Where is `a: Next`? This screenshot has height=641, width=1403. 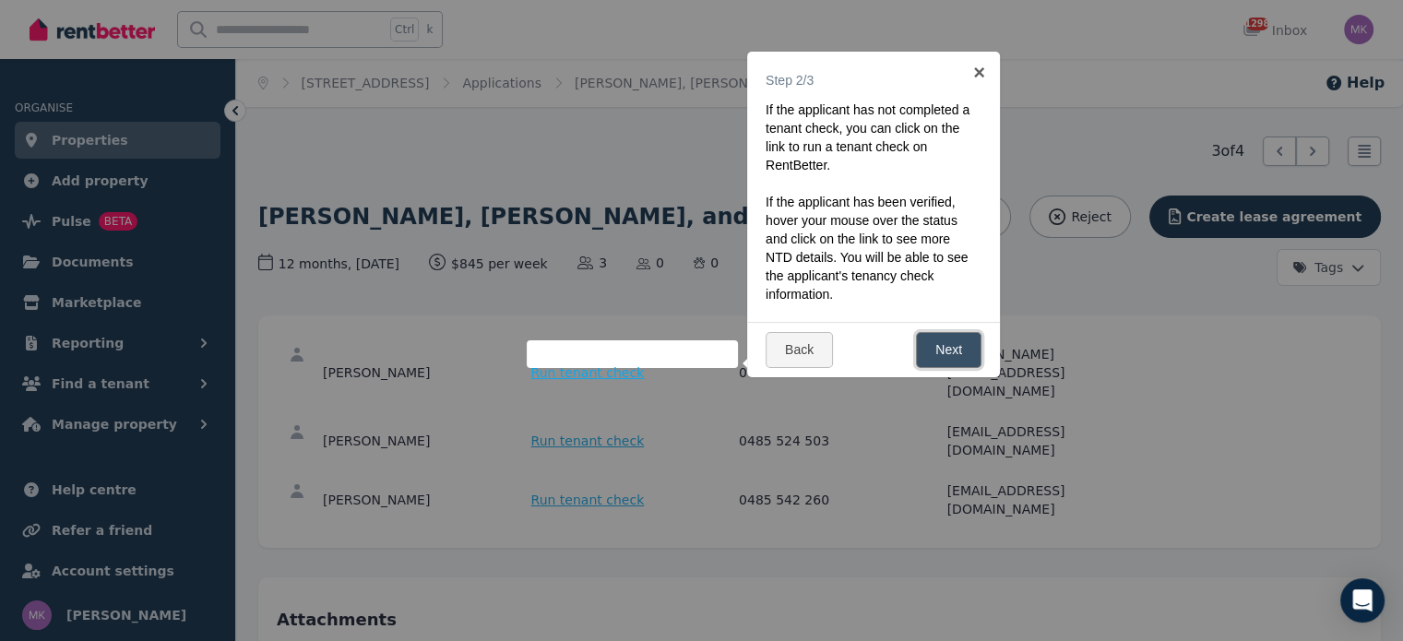 a: Next is located at coordinates (948, 350).